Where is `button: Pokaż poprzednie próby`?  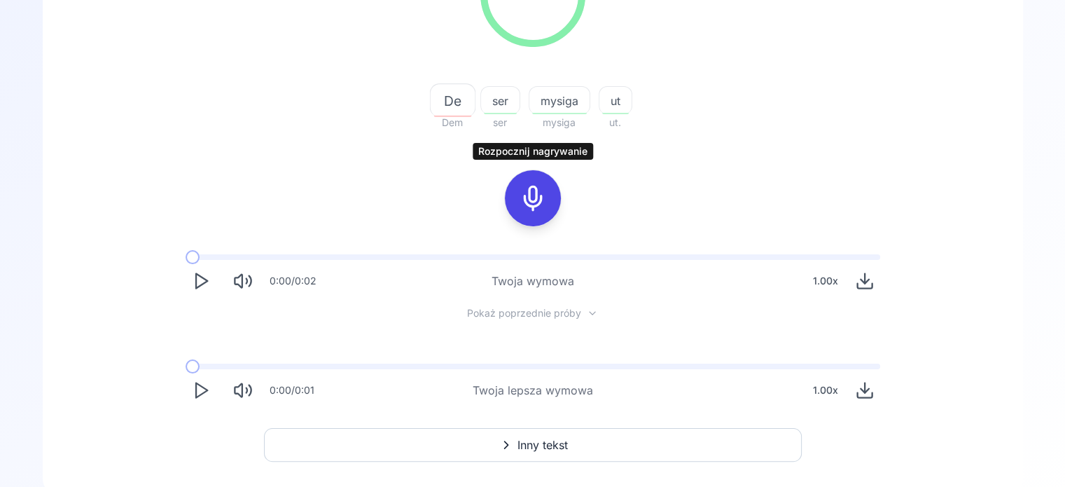 button: Pokaż poprzednie próby is located at coordinates (532, 313).